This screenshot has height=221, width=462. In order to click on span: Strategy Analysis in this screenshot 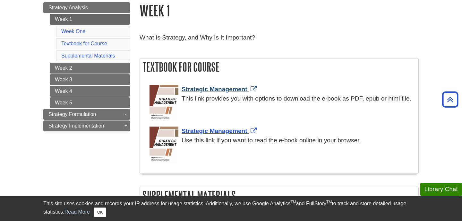, I will do `click(68, 7)`.